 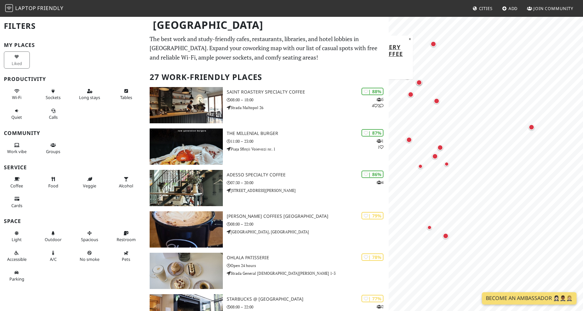 I want to click on img: Saint Roastery Specialty Coffee, so click(x=186, y=105).